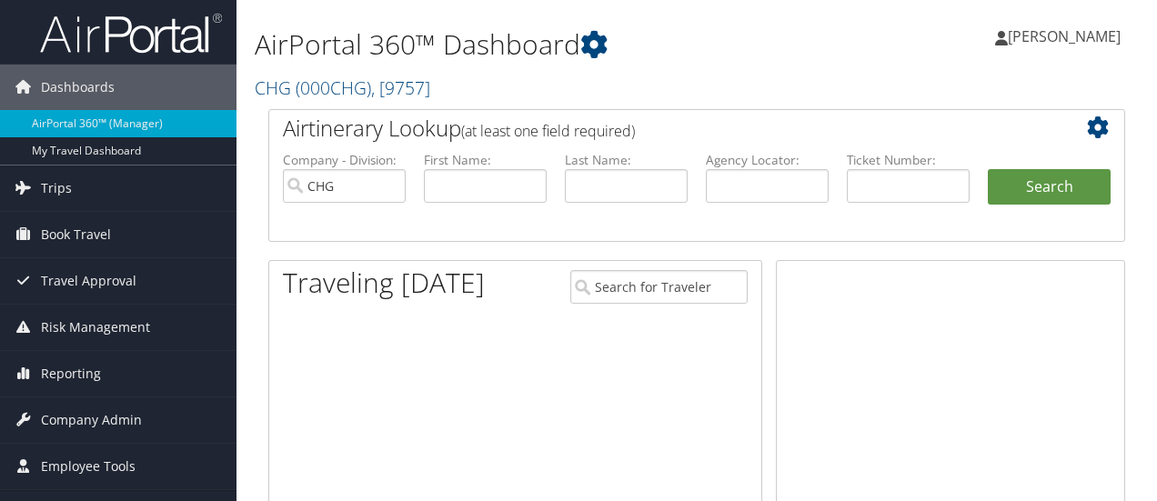 The image size is (1157, 501). I want to click on img: airportal-logo.png, so click(131, 33).